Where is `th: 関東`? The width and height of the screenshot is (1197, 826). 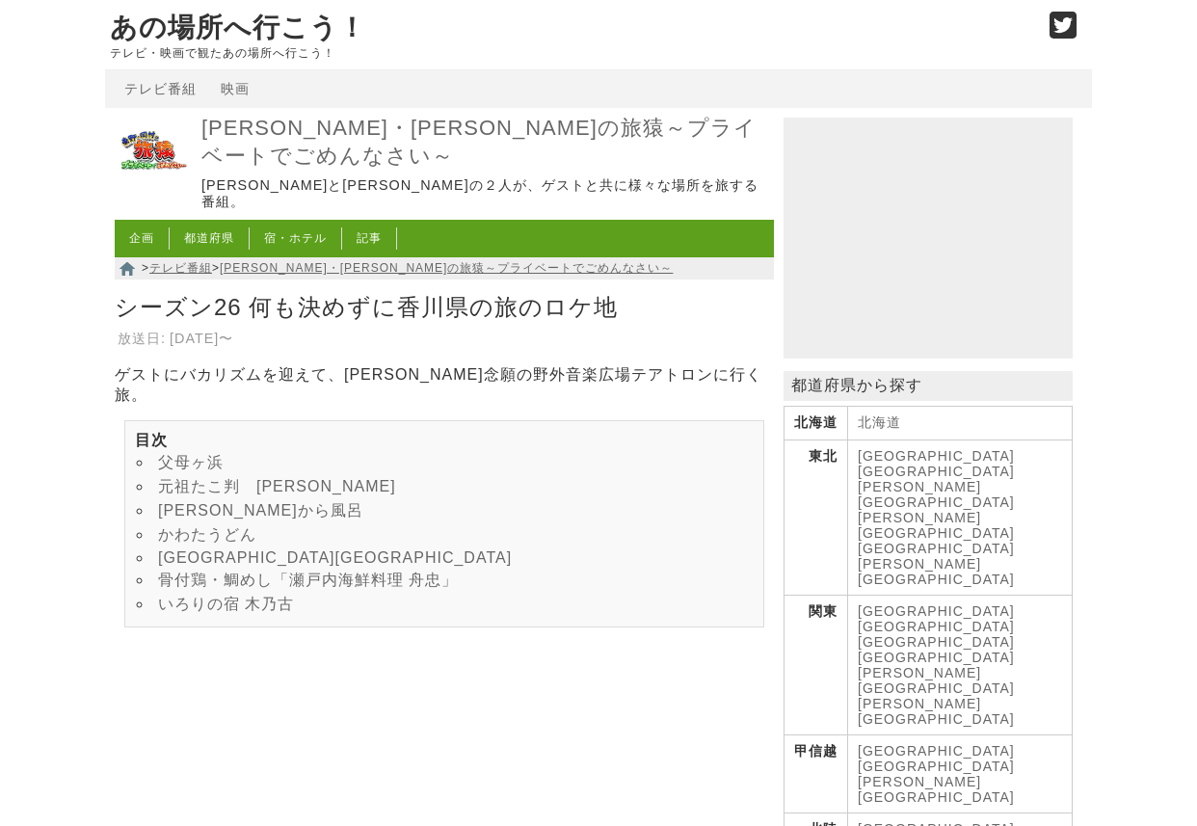 th: 関東 is located at coordinates (816, 665).